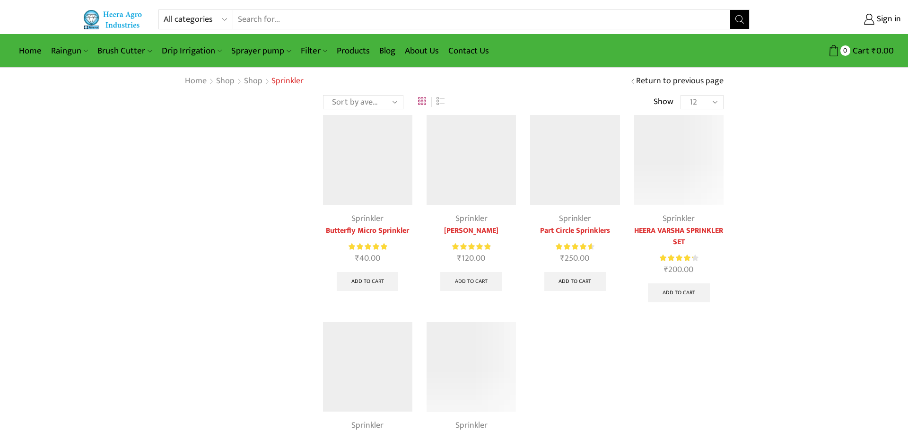 The width and height of the screenshot is (908, 431). I want to click on h1: Sprinkler, so click(288, 81).